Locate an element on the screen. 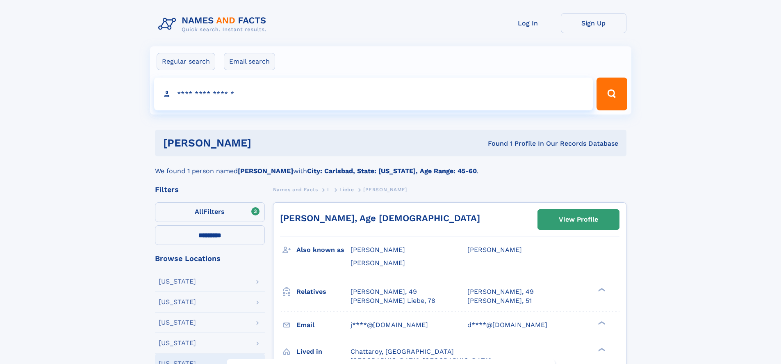 Image resolution: width=781 pixels, height=364 pixels. button: Search Button is located at coordinates (612, 94).